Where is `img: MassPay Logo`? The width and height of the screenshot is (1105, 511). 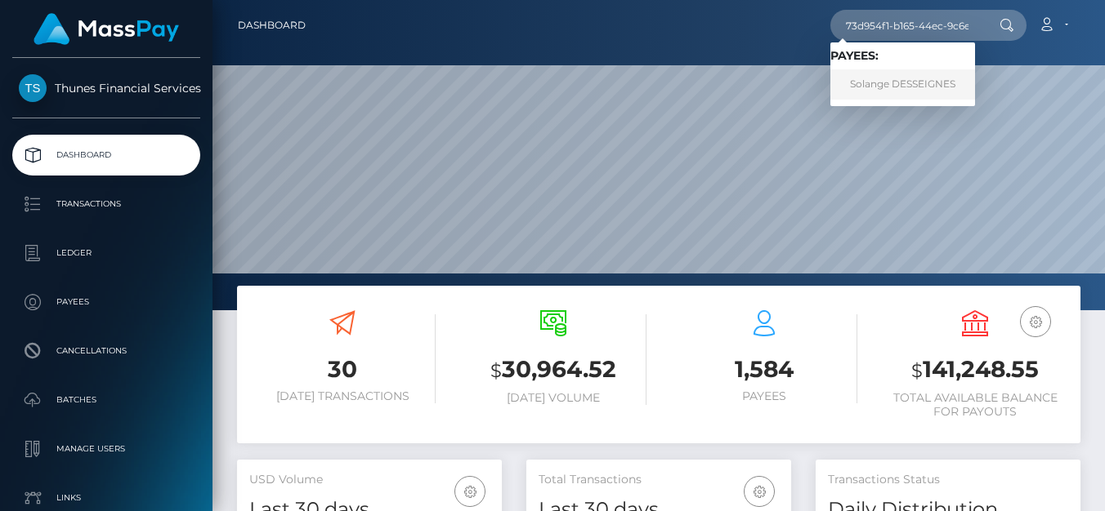
img: MassPay Logo is located at coordinates (106, 29).